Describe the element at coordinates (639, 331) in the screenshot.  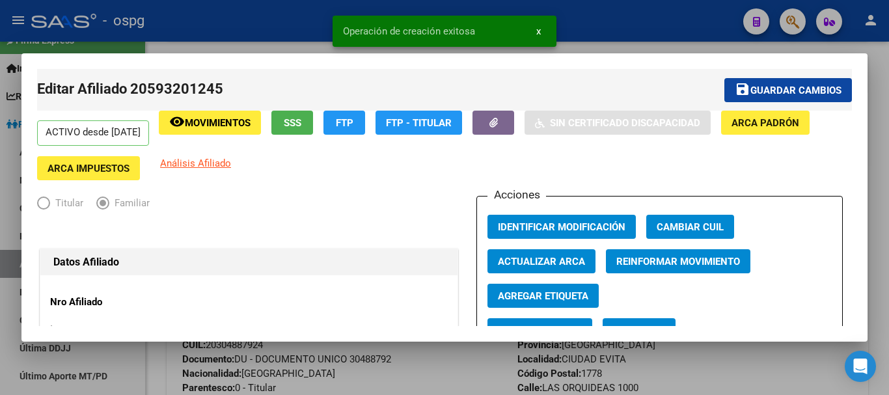
I see `span: Categoria` at that location.